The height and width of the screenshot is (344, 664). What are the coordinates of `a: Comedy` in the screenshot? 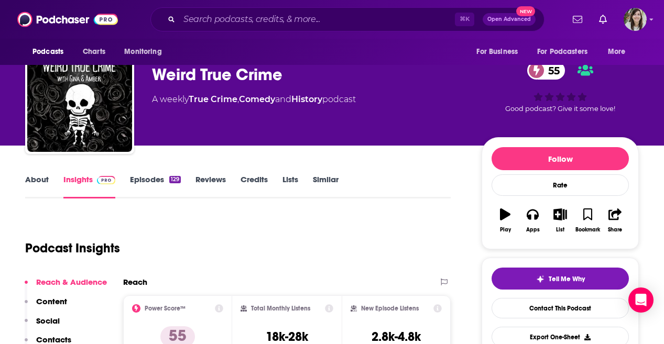 It's located at (257, 99).